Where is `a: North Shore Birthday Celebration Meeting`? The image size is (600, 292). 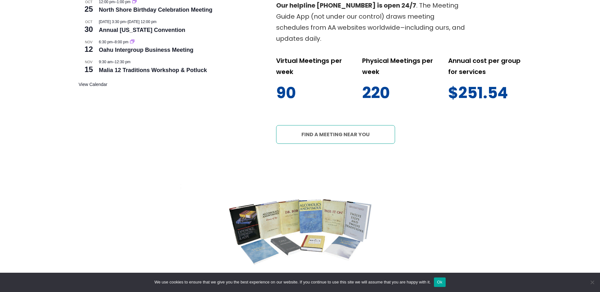
a: North Shore Birthday Celebration Meeting is located at coordinates (156, 10).